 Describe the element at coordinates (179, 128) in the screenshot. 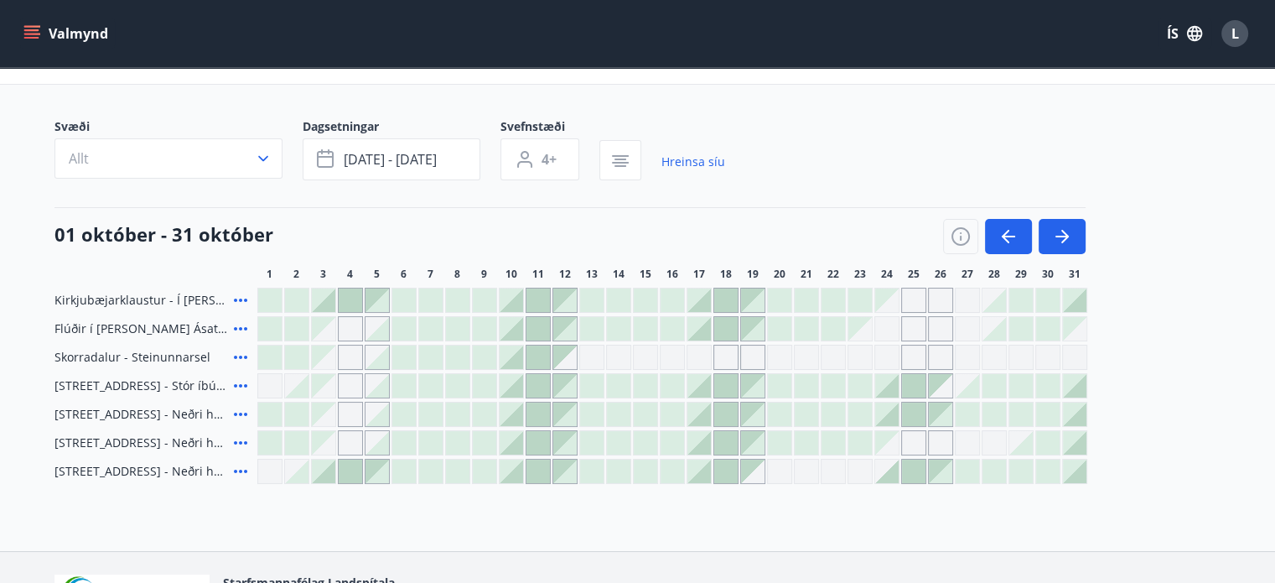

I see `span: Svæði` at that location.